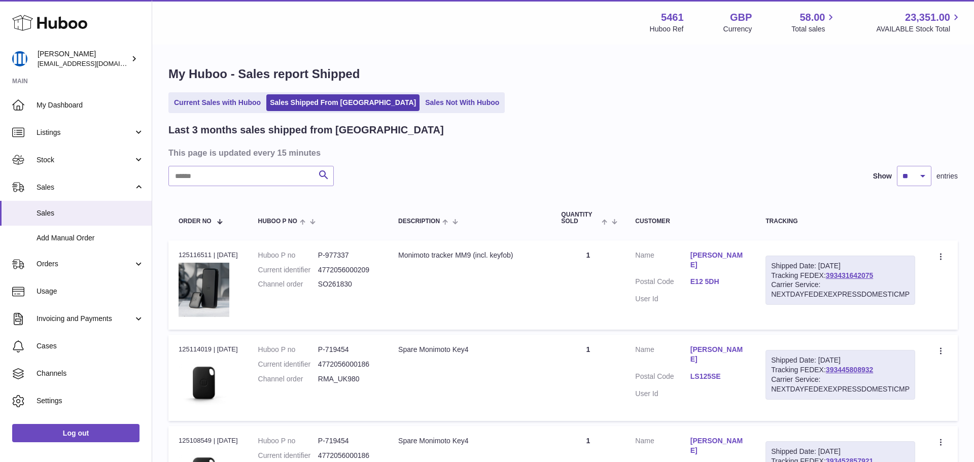 The image size is (974, 462). Describe the element at coordinates (580, 218) in the screenshot. I see `span: Quantity Sold` at that location.